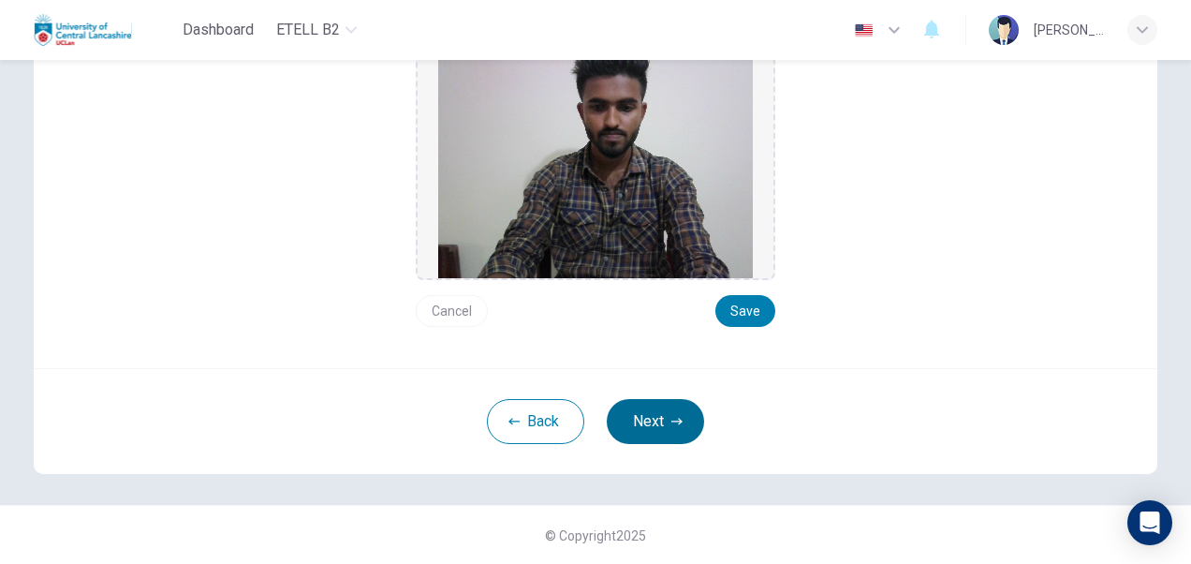 This screenshot has height=564, width=1191. What do you see at coordinates (1004, 30) in the screenshot?
I see `img: Profile picture` at bounding box center [1004, 30].